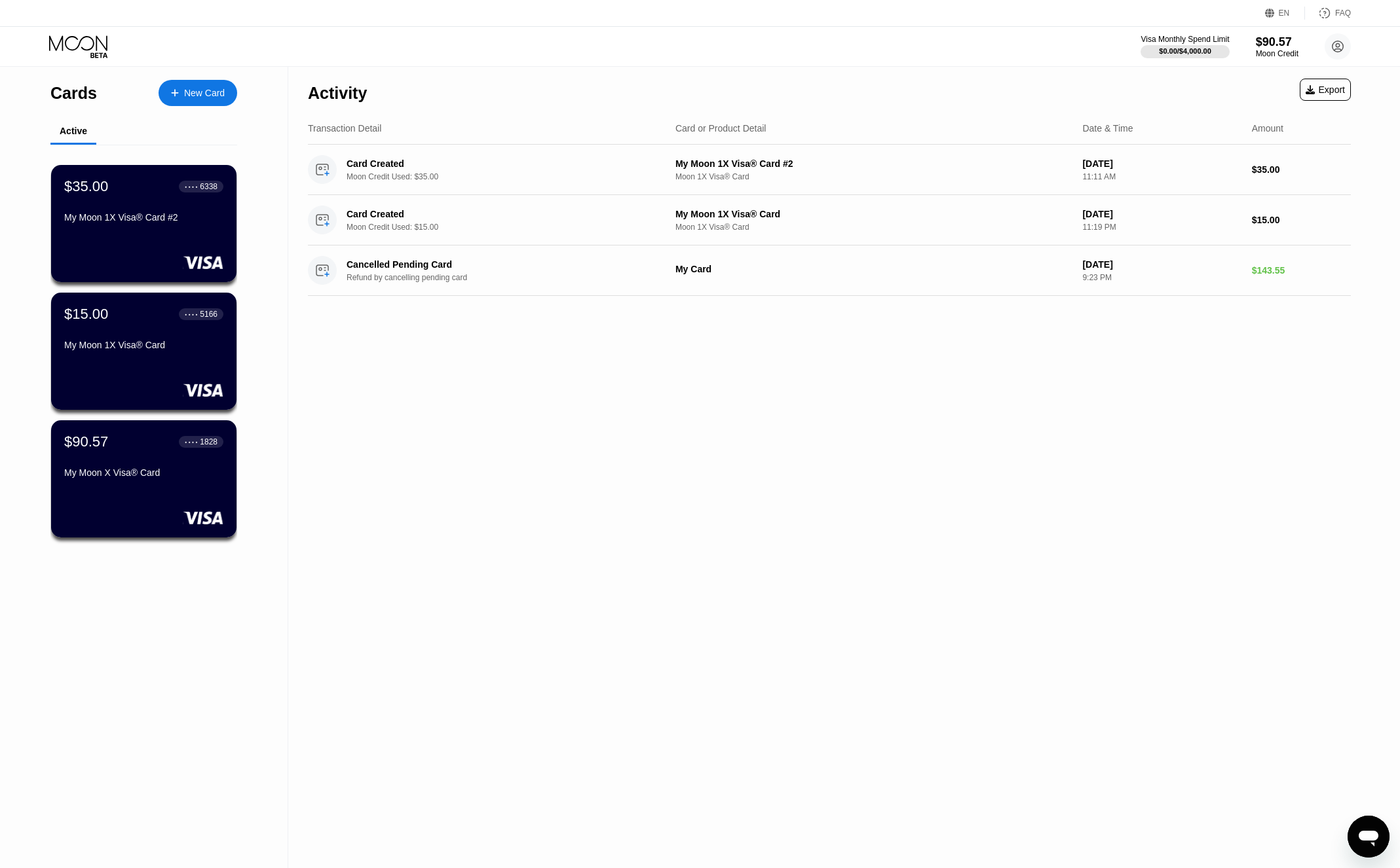 Image resolution: width=1400 pixels, height=868 pixels. Describe the element at coordinates (74, 131) in the screenshot. I see `div: Active` at that location.